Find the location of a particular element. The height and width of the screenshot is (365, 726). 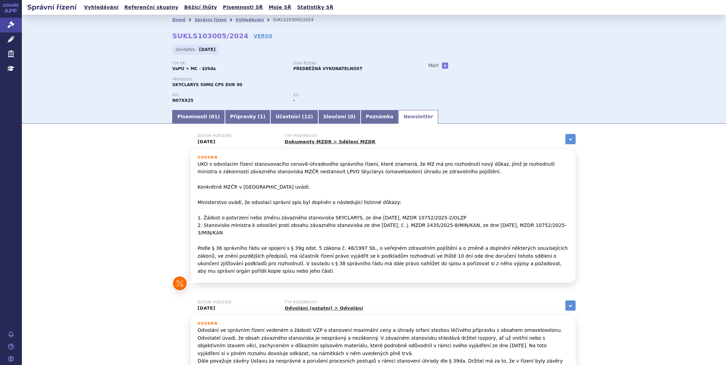

p: Typ SŘ: is located at coordinates (229, 64).